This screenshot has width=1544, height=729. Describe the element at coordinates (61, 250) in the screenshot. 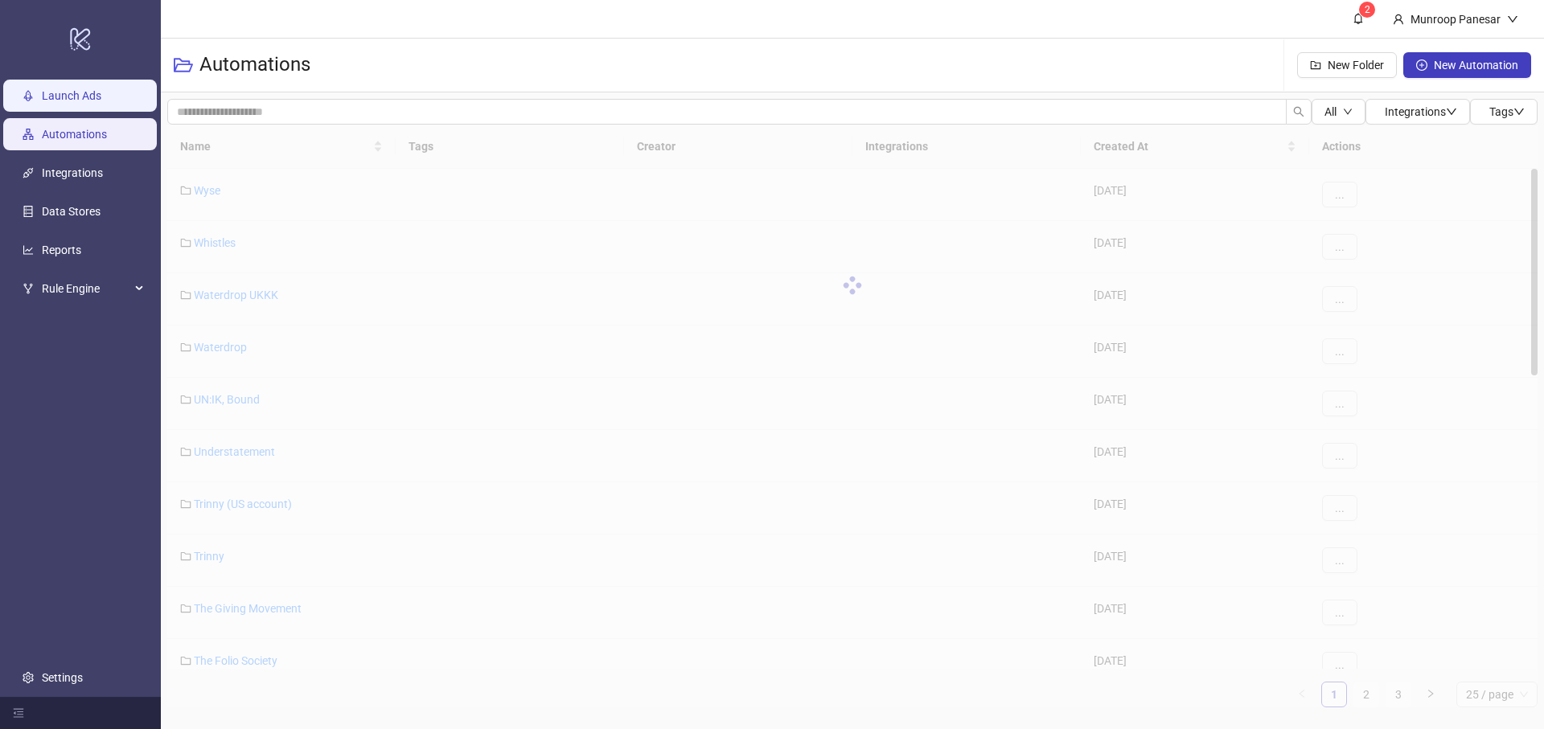

I see `a: Reports` at that location.